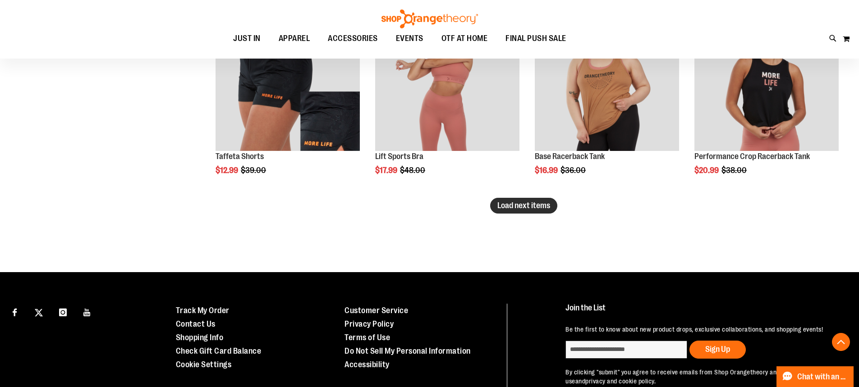 Image resolution: width=859 pixels, height=387 pixels. What do you see at coordinates (536, 38) in the screenshot?
I see `span: FINAL PUSH SALE` at bounding box center [536, 38].